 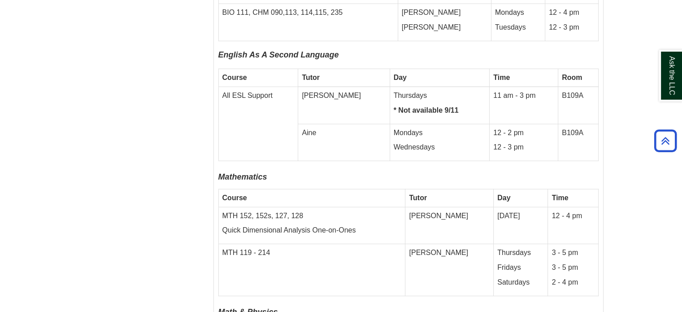 What do you see at coordinates (665, 140) in the screenshot?
I see `a: Back to Top` at bounding box center [665, 140].